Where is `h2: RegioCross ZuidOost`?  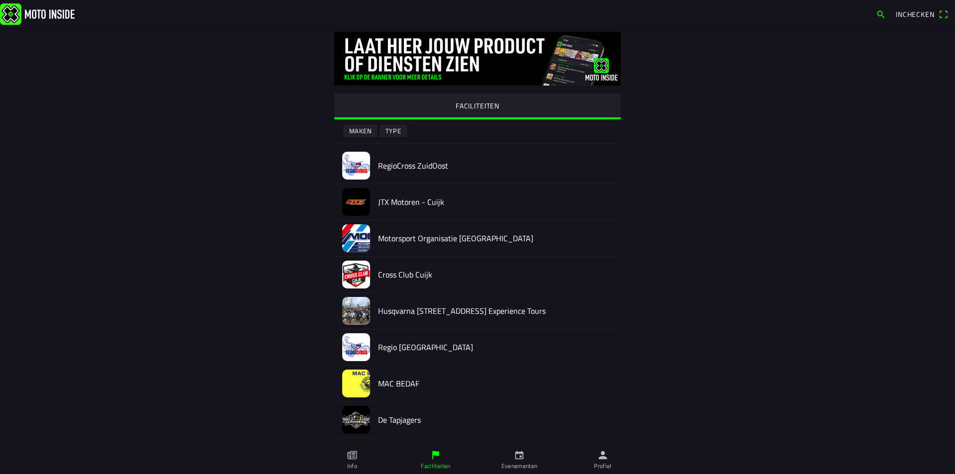 h2: RegioCross ZuidOost is located at coordinates (496, 166).